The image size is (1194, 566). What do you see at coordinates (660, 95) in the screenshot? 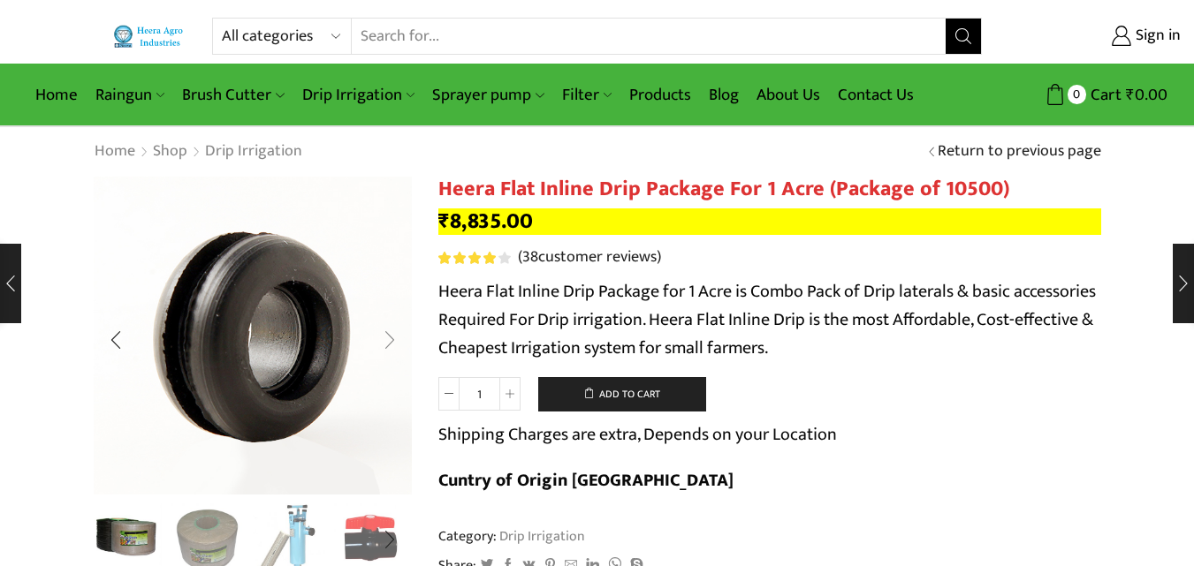
I see `a: Products` at bounding box center [660, 95].